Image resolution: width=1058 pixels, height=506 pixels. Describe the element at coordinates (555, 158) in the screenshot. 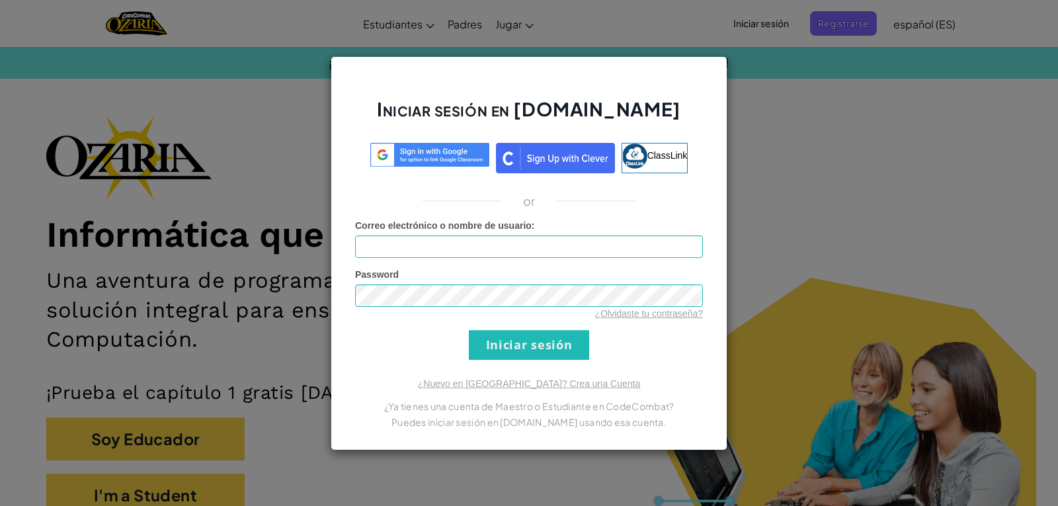

I see `img: clever_sso_button@2x.png` at that location.